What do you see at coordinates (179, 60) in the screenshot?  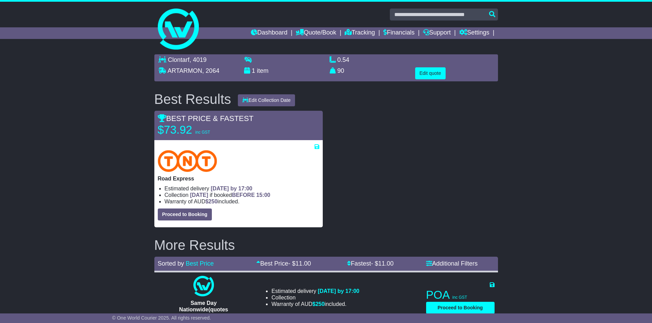 I see `span: Clontarf` at bounding box center [179, 60].